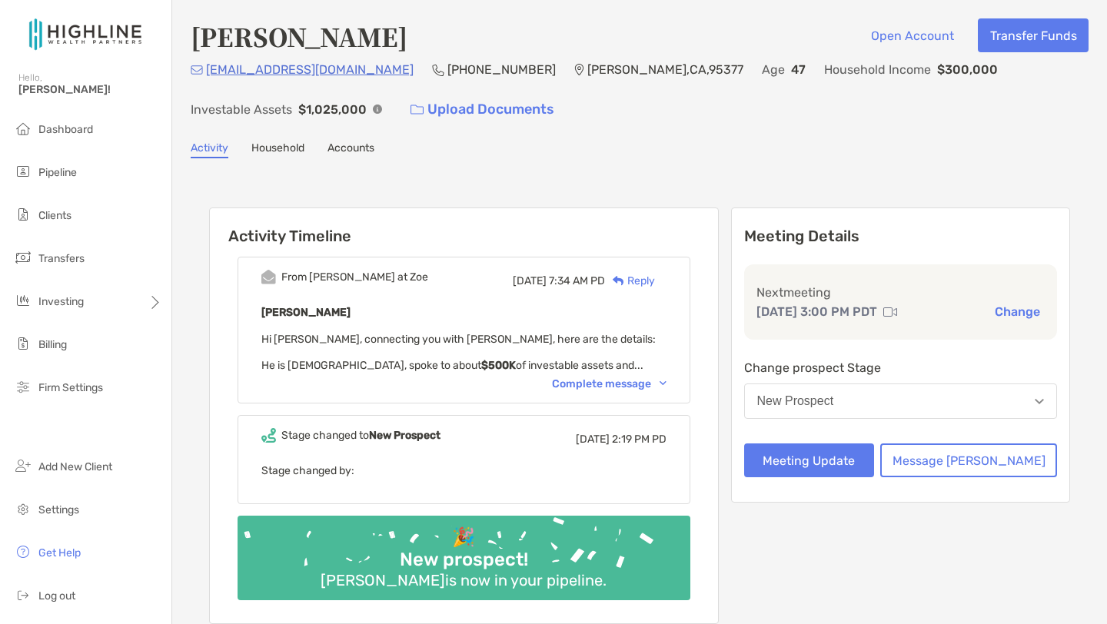  I want to click on span: Pipeline, so click(58, 172).